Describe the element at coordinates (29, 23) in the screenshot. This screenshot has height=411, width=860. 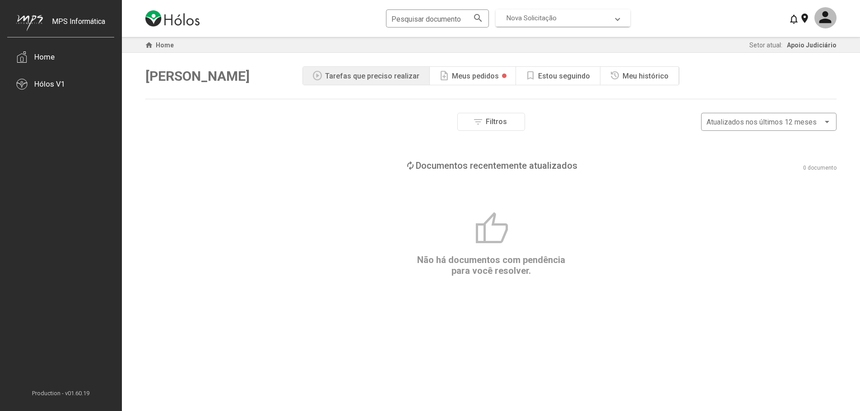
I see `img: mps-image-cropped.png` at that location.